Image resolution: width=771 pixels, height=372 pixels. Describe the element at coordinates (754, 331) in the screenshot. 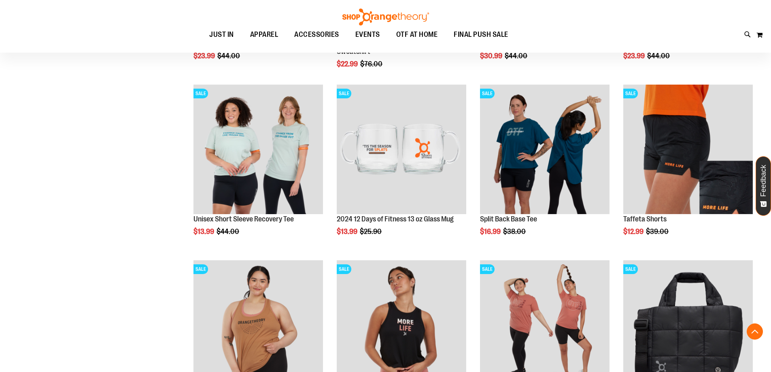

I see `button: Back To Top` at that location.